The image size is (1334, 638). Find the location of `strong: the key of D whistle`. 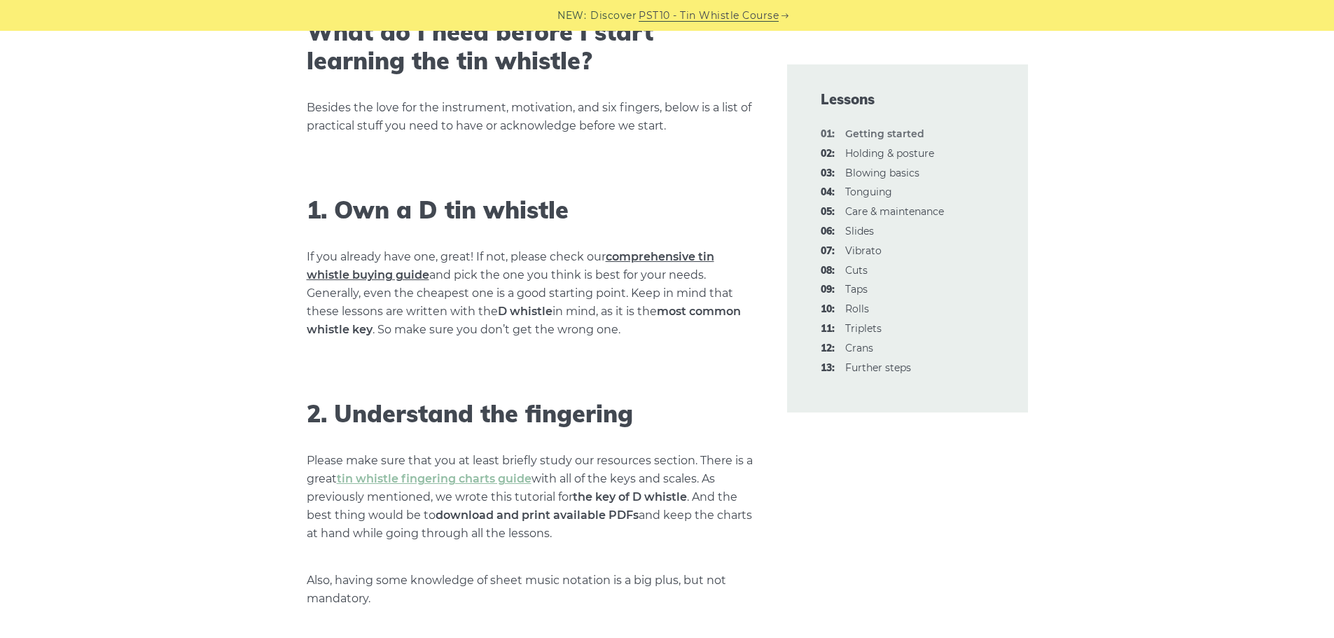

strong: the key of D whistle is located at coordinates (629, 496).